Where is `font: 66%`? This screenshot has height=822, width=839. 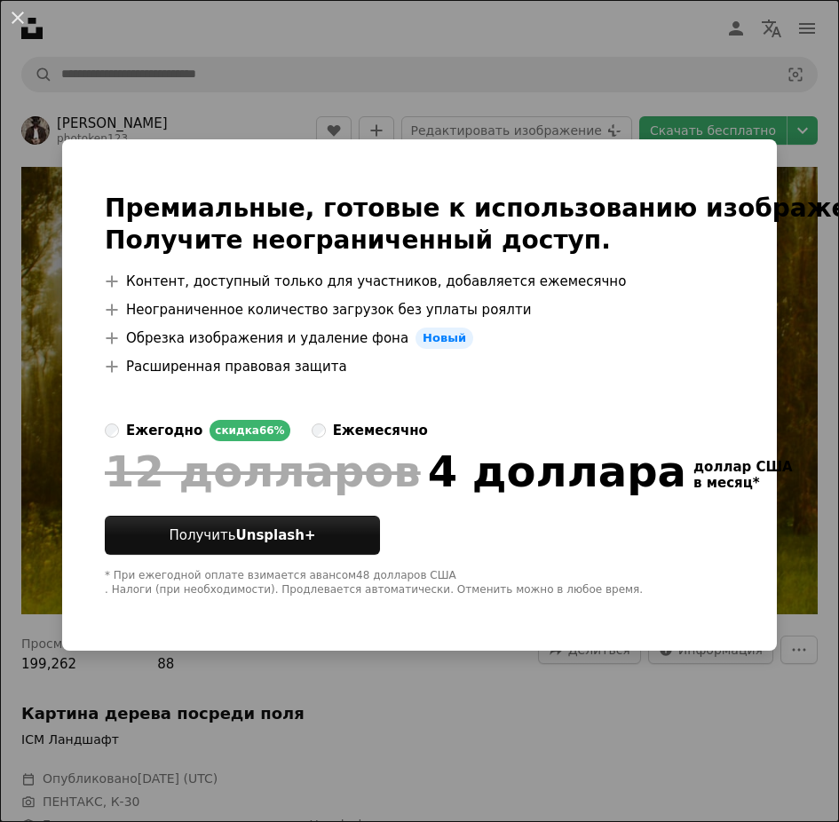 font: 66% is located at coordinates (272, 430).